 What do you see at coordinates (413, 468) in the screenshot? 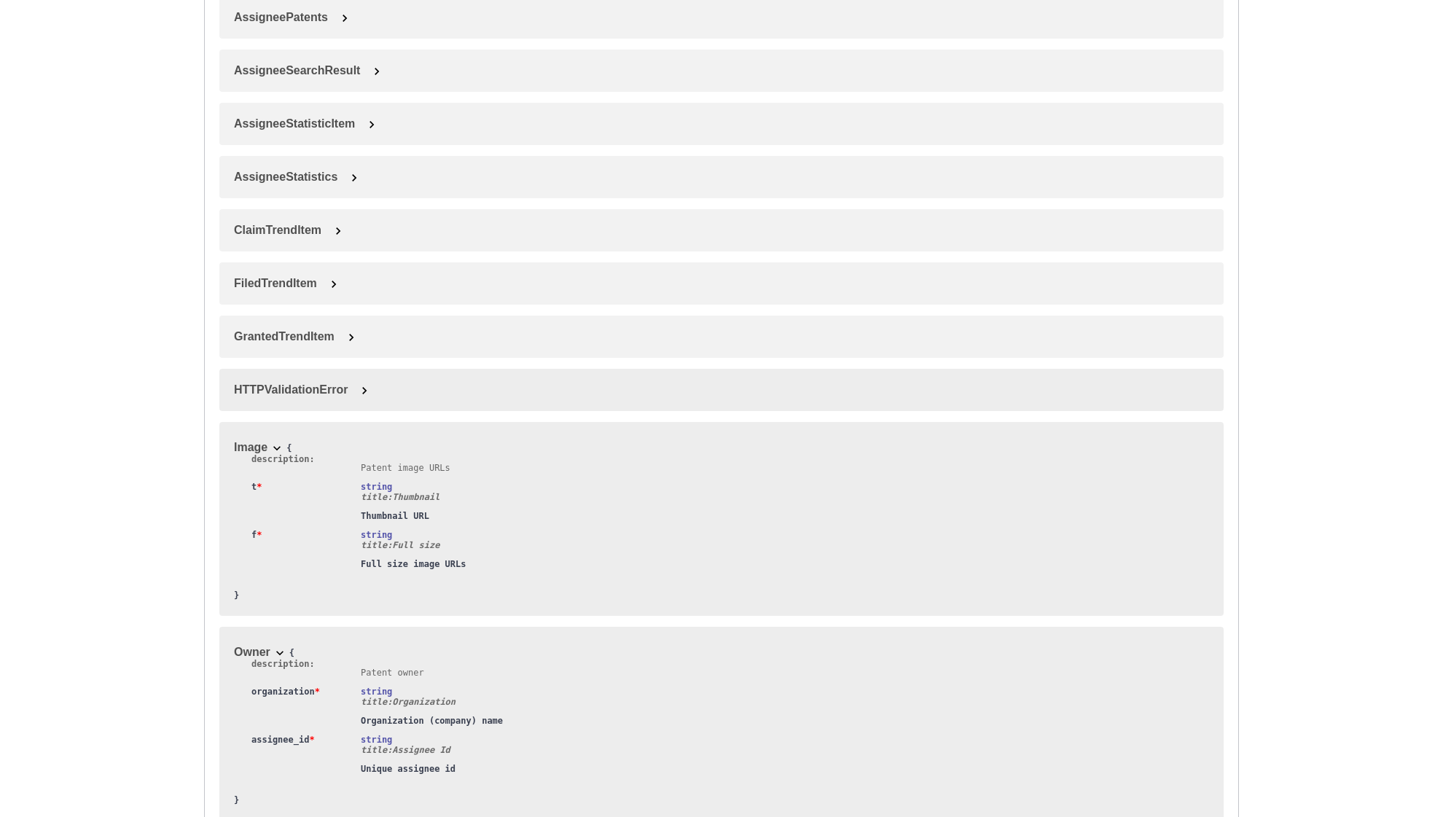
I see `p: Patent image URLs` at bounding box center [413, 468].